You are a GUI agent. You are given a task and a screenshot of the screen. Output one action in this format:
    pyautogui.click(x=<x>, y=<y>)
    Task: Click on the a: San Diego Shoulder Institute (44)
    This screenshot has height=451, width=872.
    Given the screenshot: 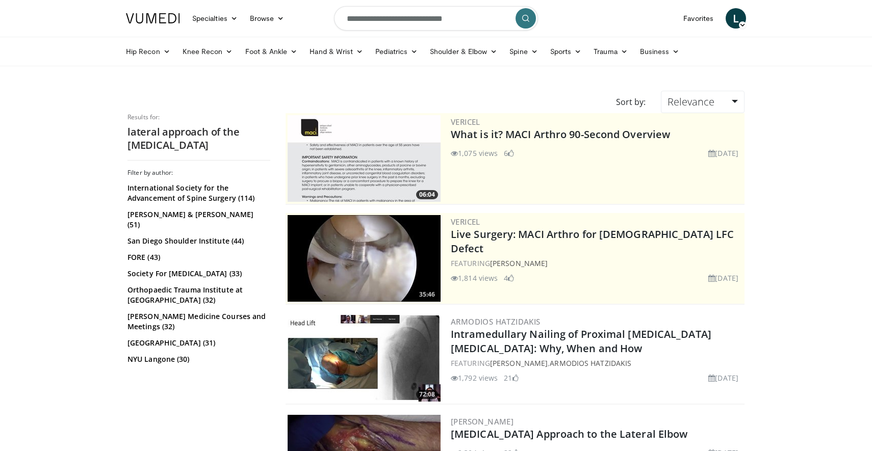 What is the action you would take?
    pyautogui.click(x=197, y=241)
    